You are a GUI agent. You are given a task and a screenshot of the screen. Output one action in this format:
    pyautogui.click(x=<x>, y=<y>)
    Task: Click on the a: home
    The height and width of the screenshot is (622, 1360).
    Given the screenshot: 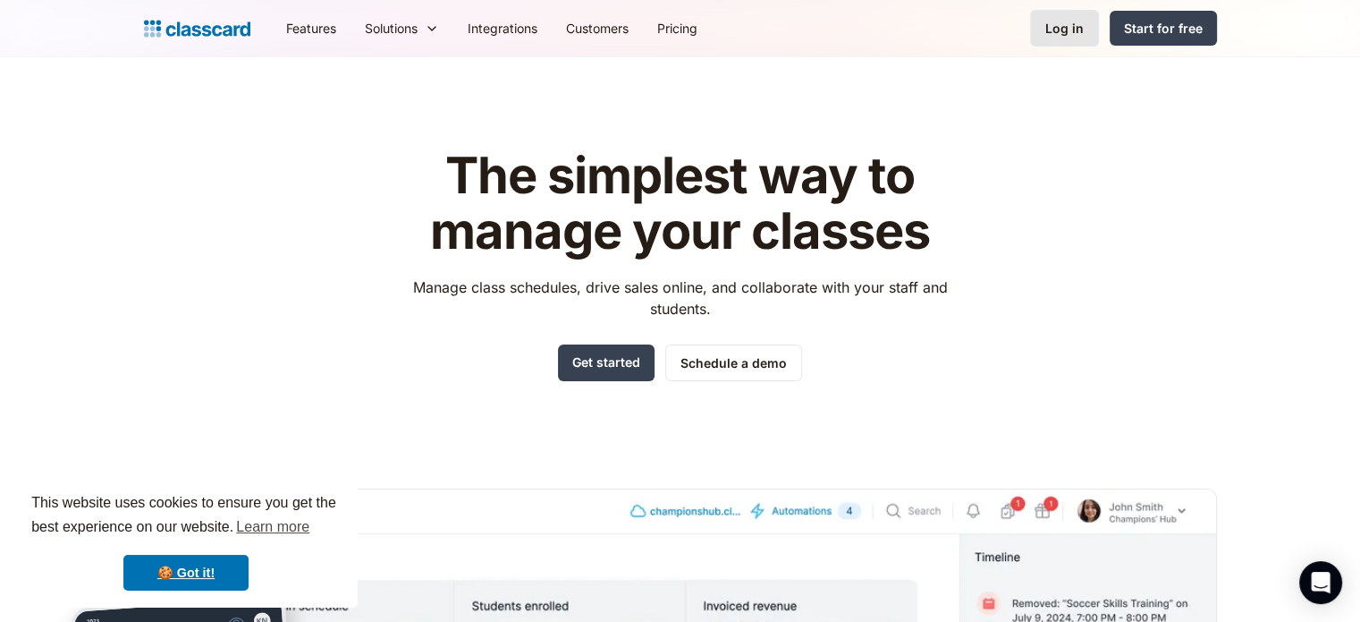 What is the action you would take?
    pyautogui.click(x=197, y=29)
    